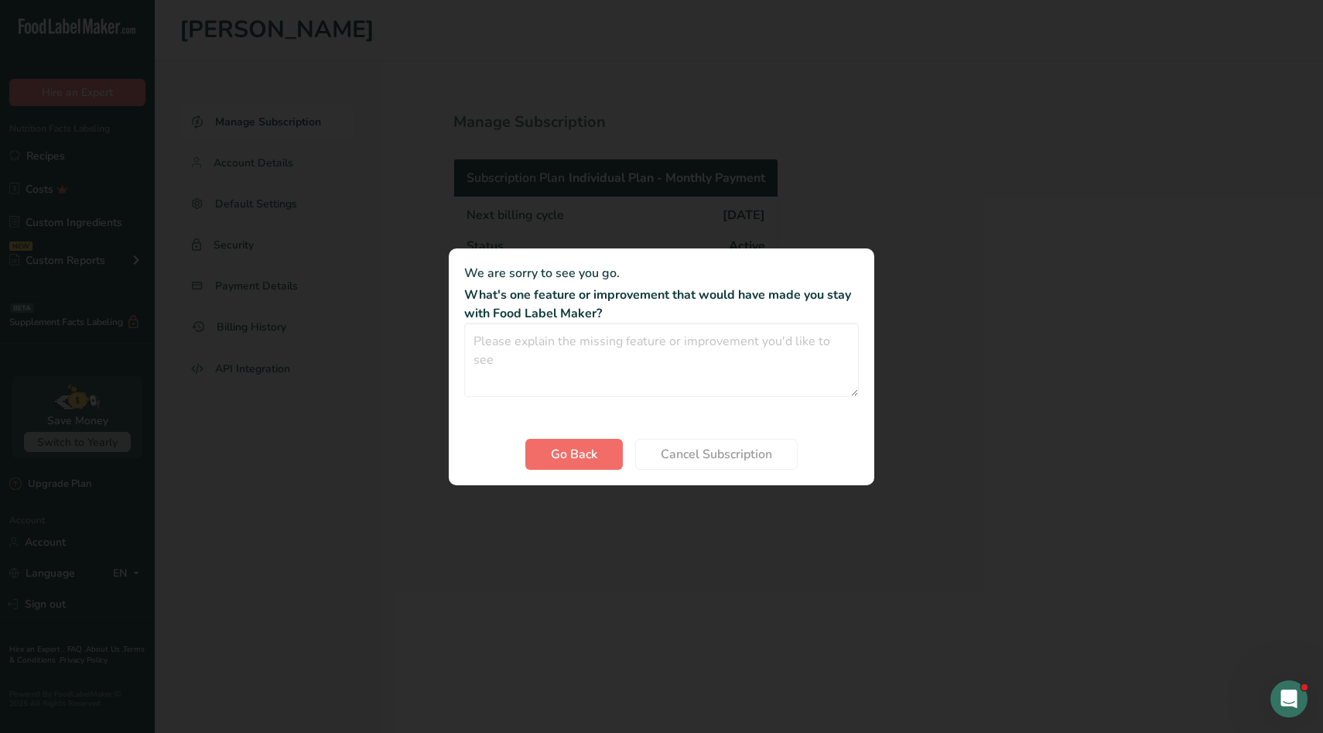 The height and width of the screenshot is (733, 1323). Describe the element at coordinates (574, 454) in the screenshot. I see `span: Go Back` at that location.